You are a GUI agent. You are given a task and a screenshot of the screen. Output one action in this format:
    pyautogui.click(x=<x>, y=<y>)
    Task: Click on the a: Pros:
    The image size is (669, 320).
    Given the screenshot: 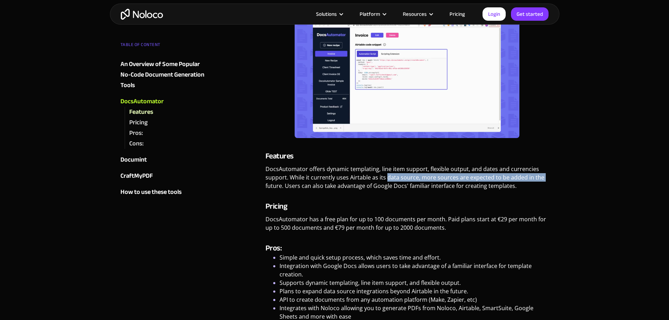 What is the action you would take?
    pyautogui.click(x=167, y=133)
    